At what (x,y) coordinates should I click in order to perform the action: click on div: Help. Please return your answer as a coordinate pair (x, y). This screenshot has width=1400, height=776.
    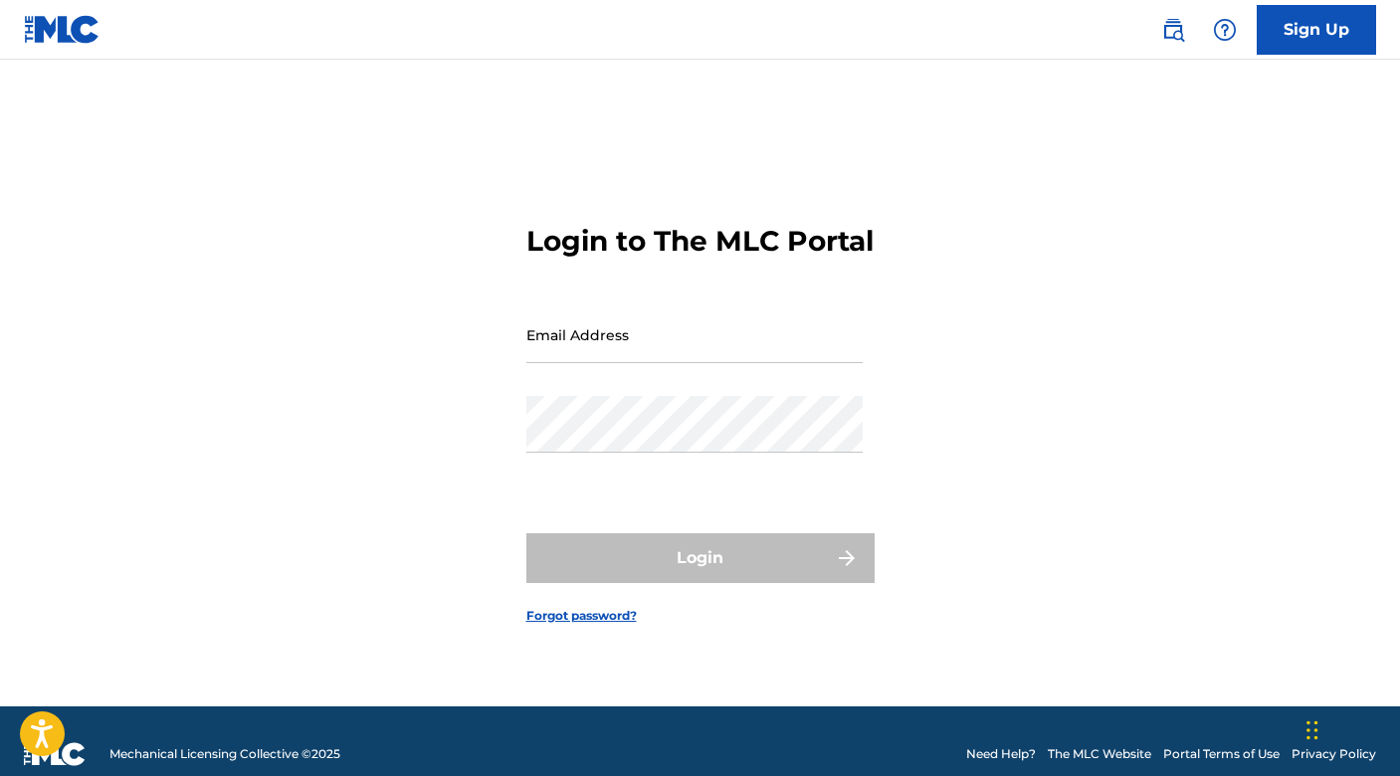
    Looking at the image, I should click on (1225, 30).